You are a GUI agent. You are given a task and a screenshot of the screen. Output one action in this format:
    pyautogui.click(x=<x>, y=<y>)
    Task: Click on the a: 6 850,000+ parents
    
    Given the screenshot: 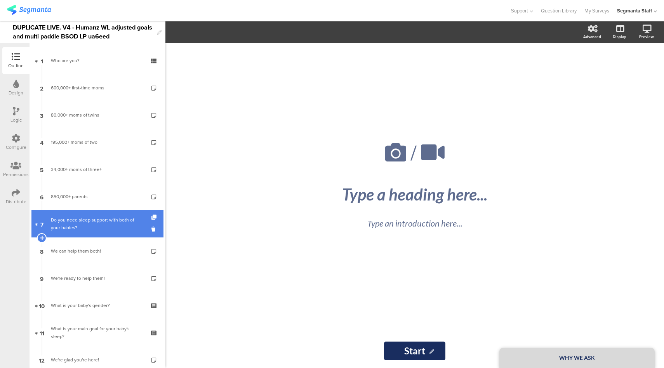 What is the action you would take?
    pyautogui.click(x=97, y=196)
    